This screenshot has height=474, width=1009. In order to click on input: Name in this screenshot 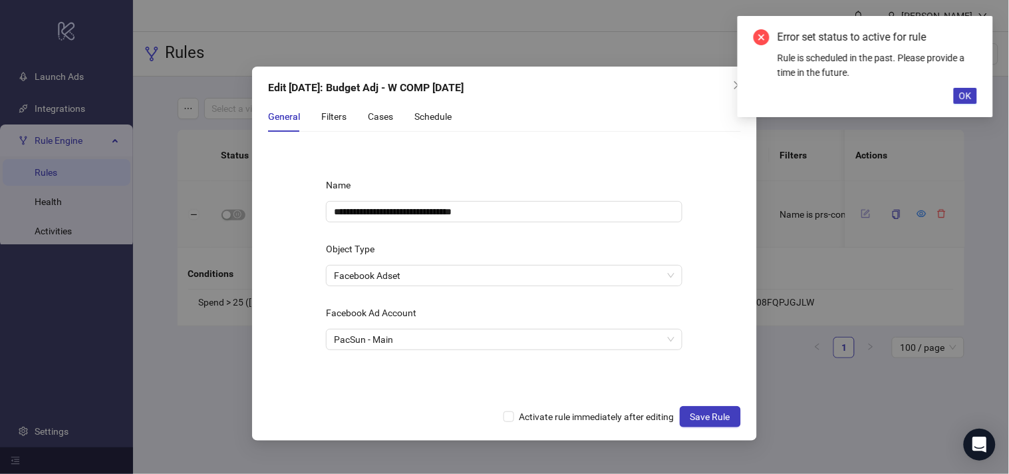, I will do `click(505, 212)`.